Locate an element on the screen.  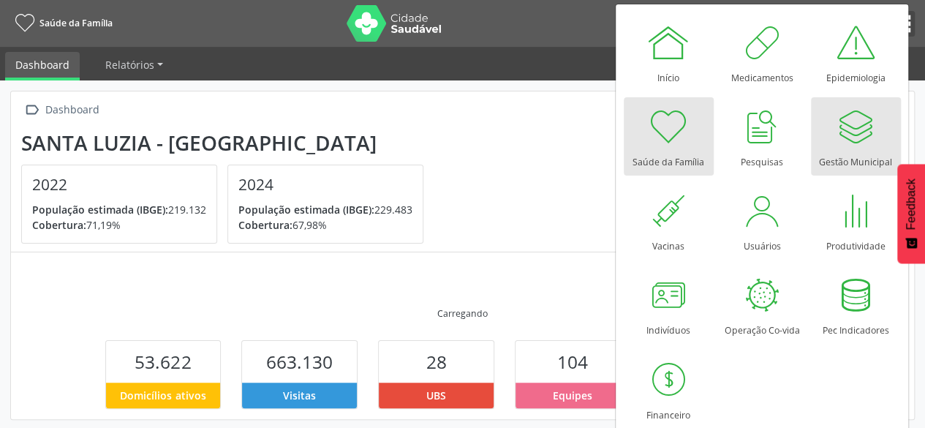
a:  Dashboard is located at coordinates (61, 110).